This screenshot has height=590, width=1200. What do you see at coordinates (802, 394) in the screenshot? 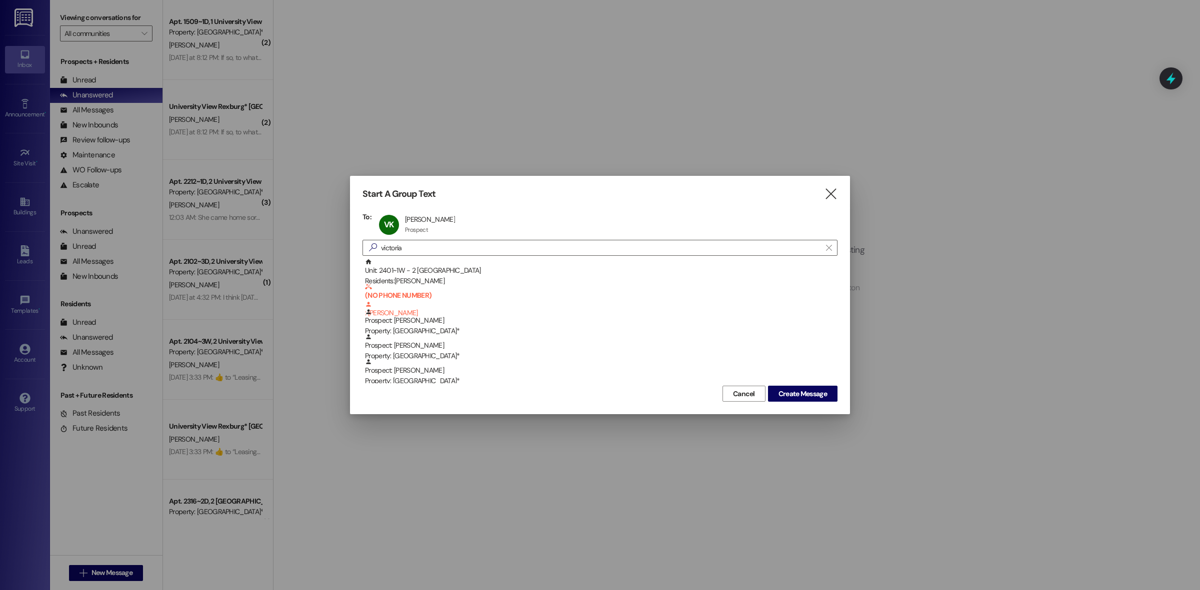
I see `span: Create Message` at bounding box center [802, 394].